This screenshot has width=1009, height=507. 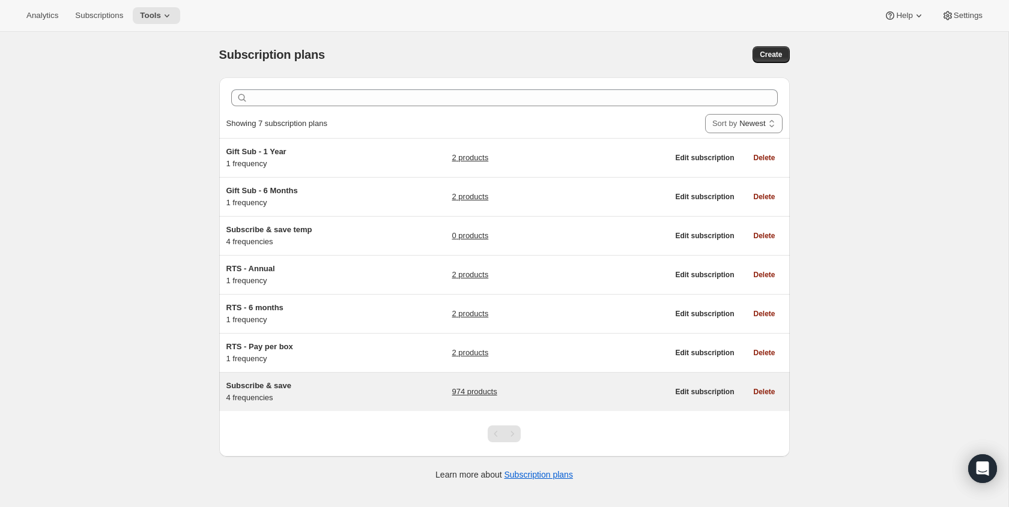 I want to click on button: Create, so click(x=770, y=55).